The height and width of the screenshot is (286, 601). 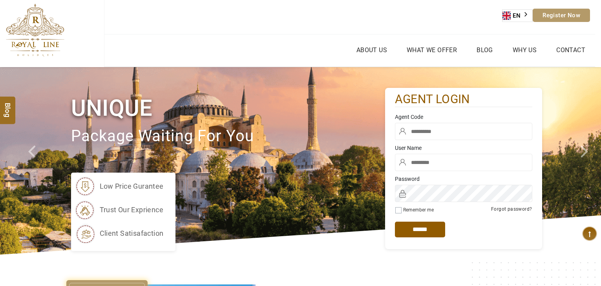 I want to click on h2: agent login, so click(x=464, y=99).